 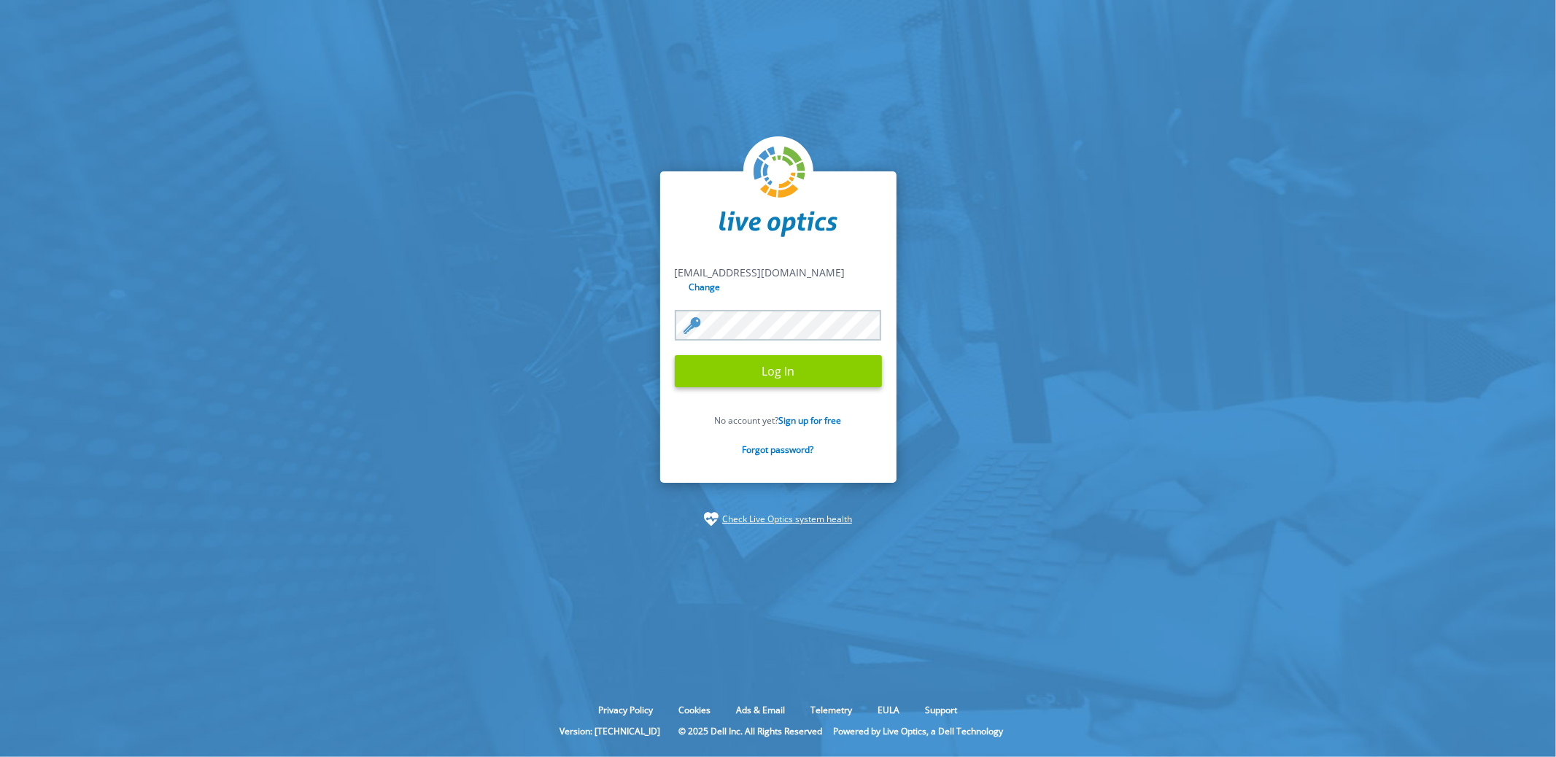 I want to click on a: Cookies, so click(x=695, y=710).